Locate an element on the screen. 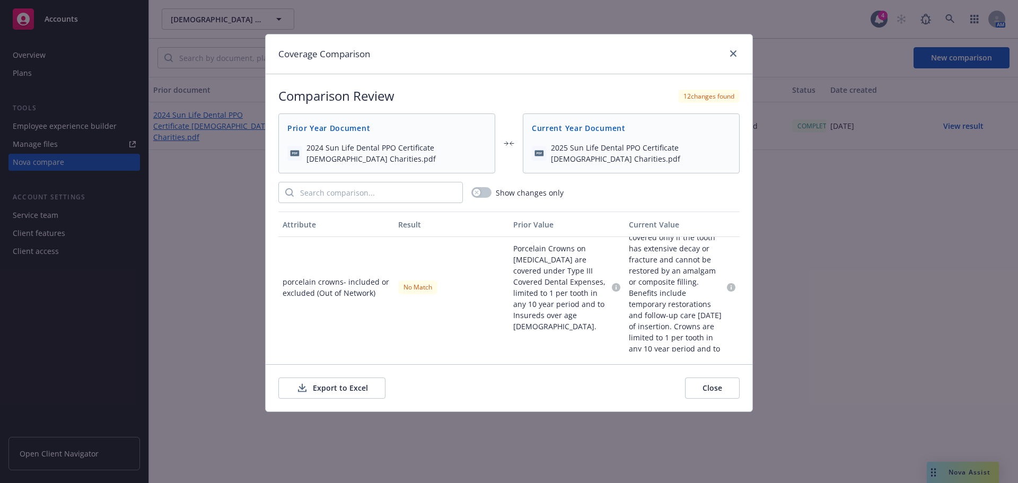 The width and height of the screenshot is (1018, 483). div: Current Value is located at coordinates (682, 224).